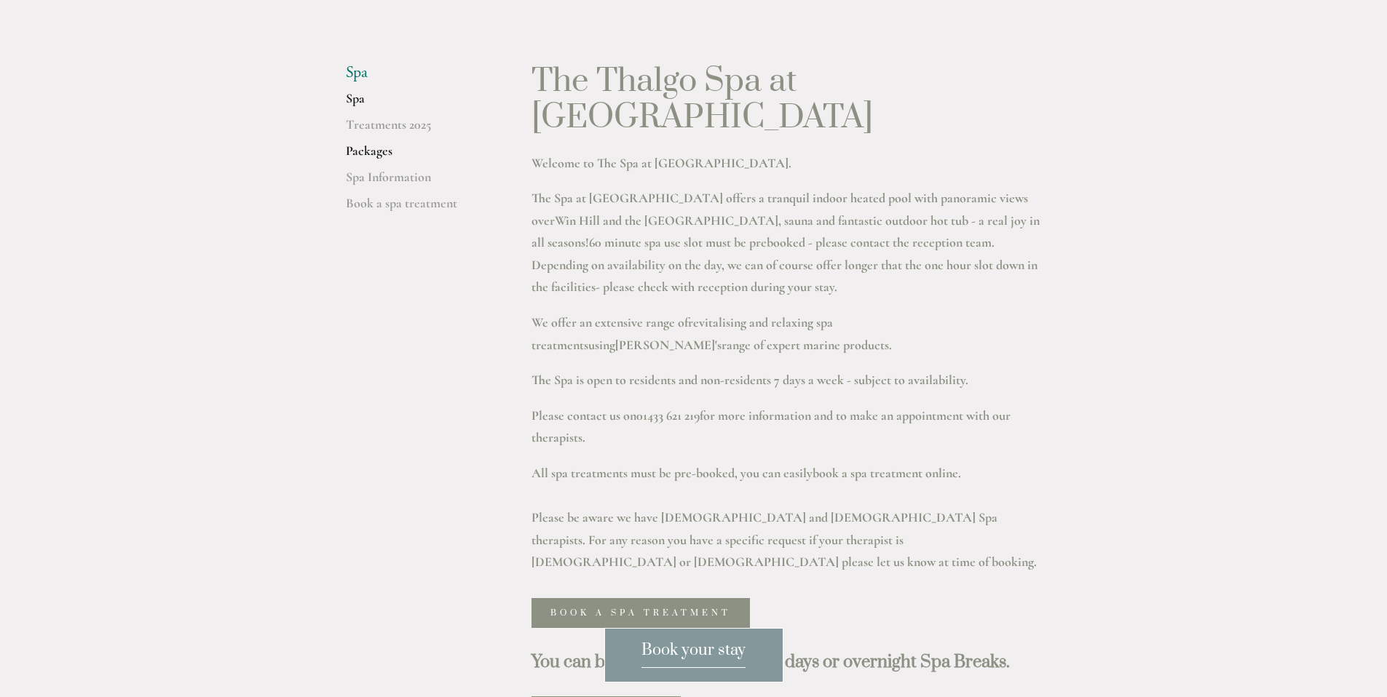 This screenshot has width=1387, height=697. I want to click on a: Book your stay, so click(694, 655).